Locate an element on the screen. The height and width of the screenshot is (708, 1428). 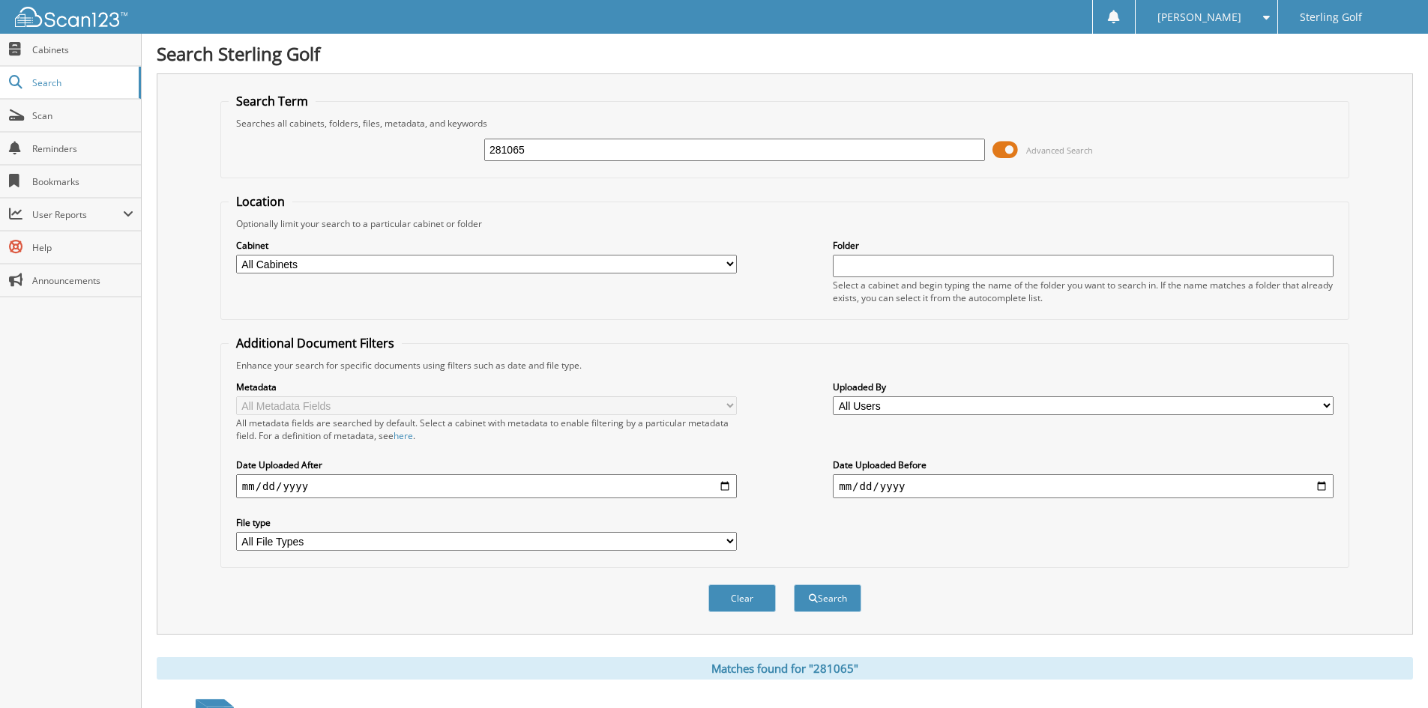
label: Date Uploaded After is located at coordinates (486, 465).